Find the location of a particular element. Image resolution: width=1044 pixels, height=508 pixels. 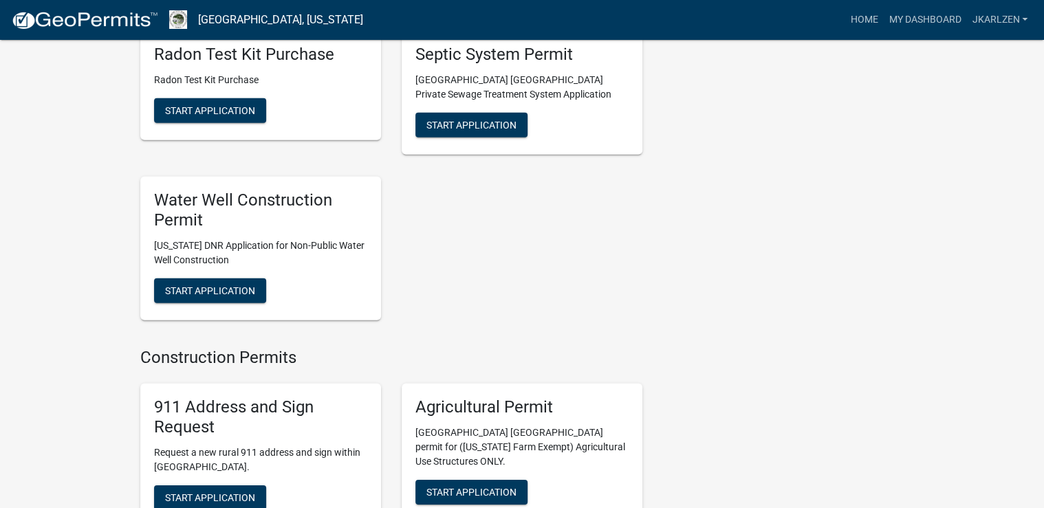

a: Home is located at coordinates (864, 20).